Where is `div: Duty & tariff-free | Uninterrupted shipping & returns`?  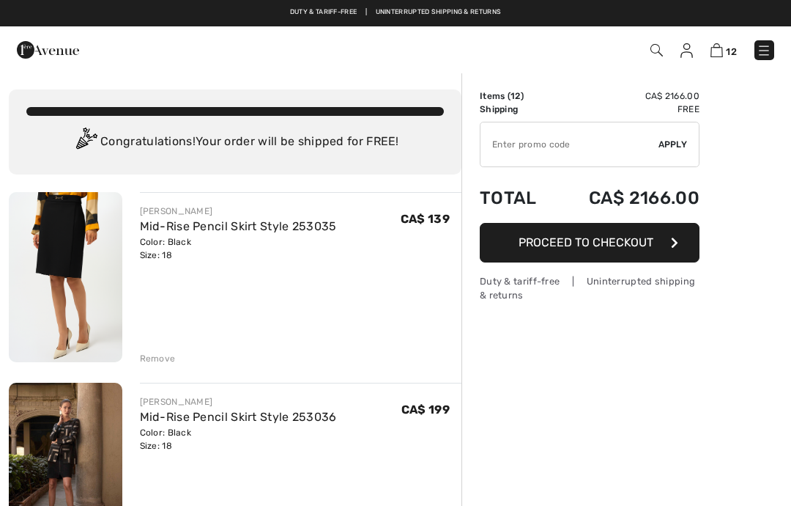 div: Duty & tariff-free | Uninterrupted shipping & returns is located at coordinates (590, 288).